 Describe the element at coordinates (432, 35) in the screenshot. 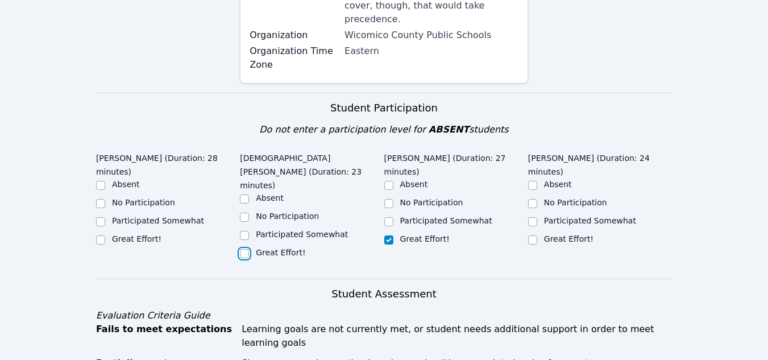

I see `div: Wicomico County Public Schools` at that location.